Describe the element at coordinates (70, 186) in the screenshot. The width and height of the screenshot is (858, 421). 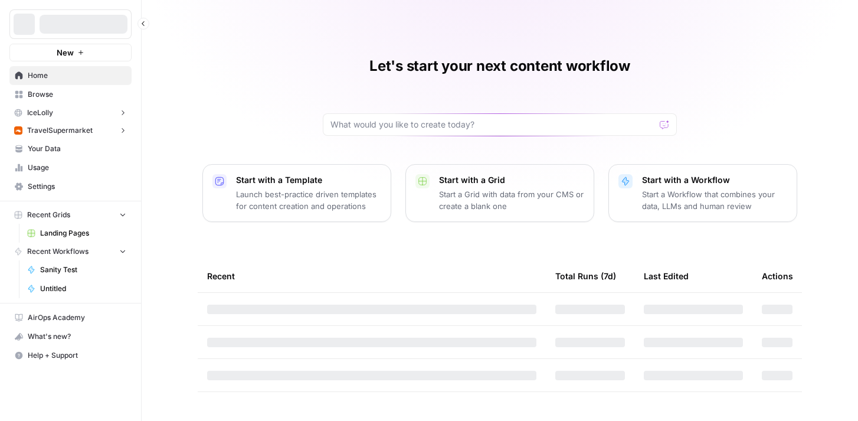
I see `a: Settings` at that location.